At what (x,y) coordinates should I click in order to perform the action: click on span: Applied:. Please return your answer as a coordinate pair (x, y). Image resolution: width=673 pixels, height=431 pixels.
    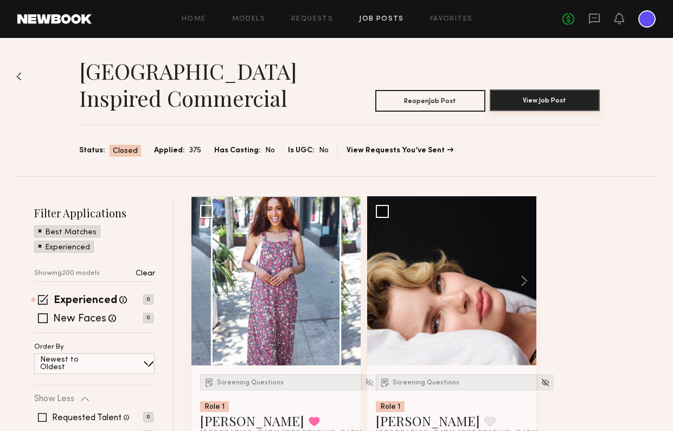
    Looking at the image, I should click on (169, 151).